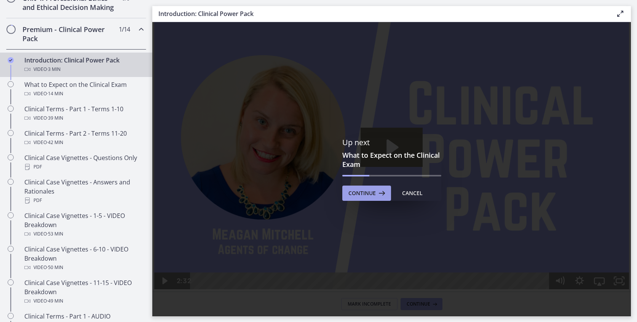 The image size is (637, 322). What do you see at coordinates (362, 193) in the screenshot?
I see `span: Continue` at bounding box center [362, 193].